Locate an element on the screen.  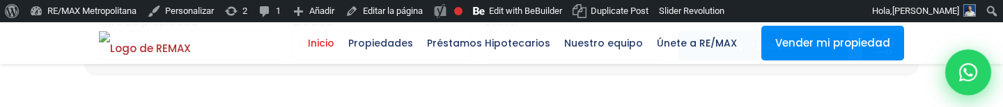
span: Inicio is located at coordinates (321, 43).